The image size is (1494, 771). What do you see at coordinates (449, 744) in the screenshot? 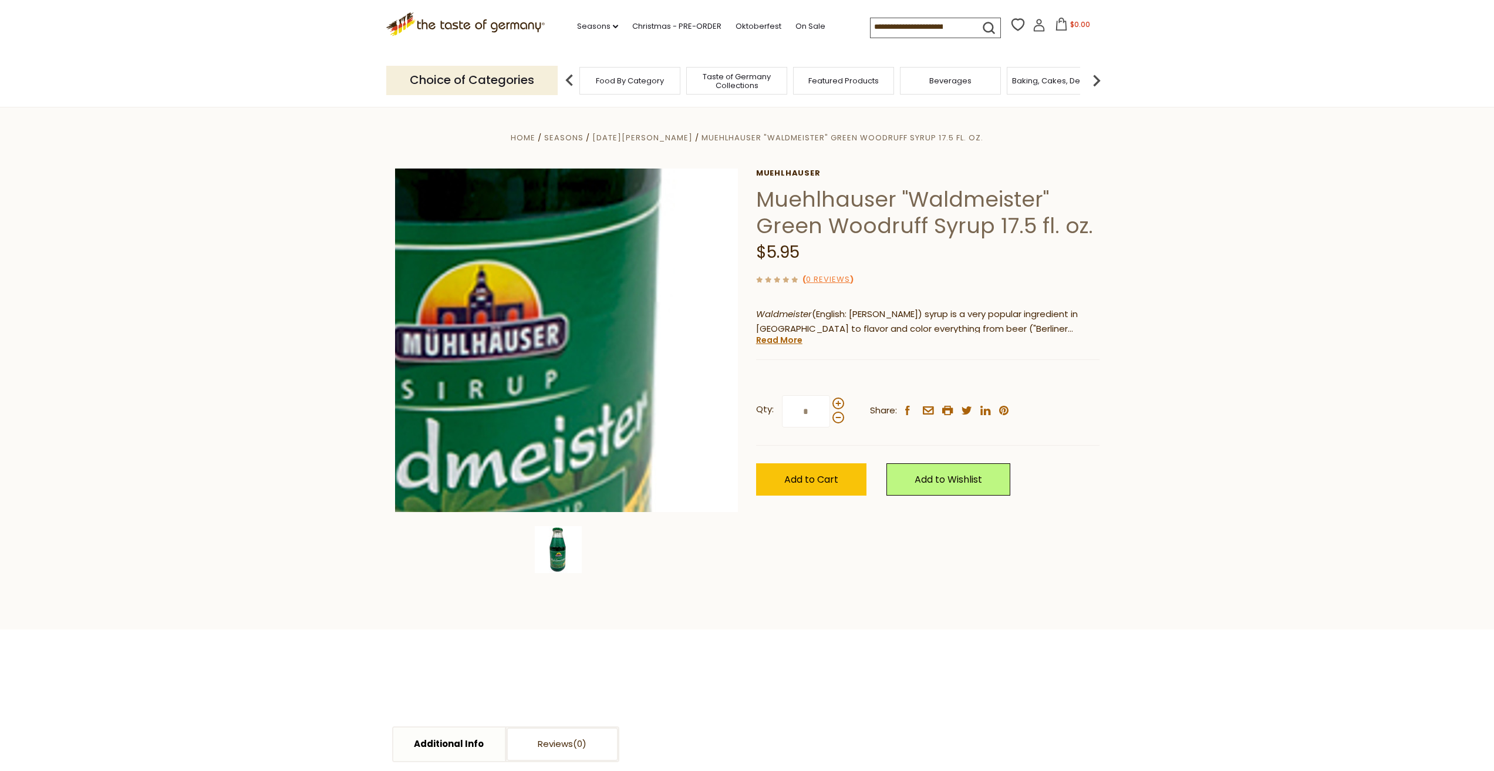
I see `a: Additional Info` at bounding box center [449, 744].